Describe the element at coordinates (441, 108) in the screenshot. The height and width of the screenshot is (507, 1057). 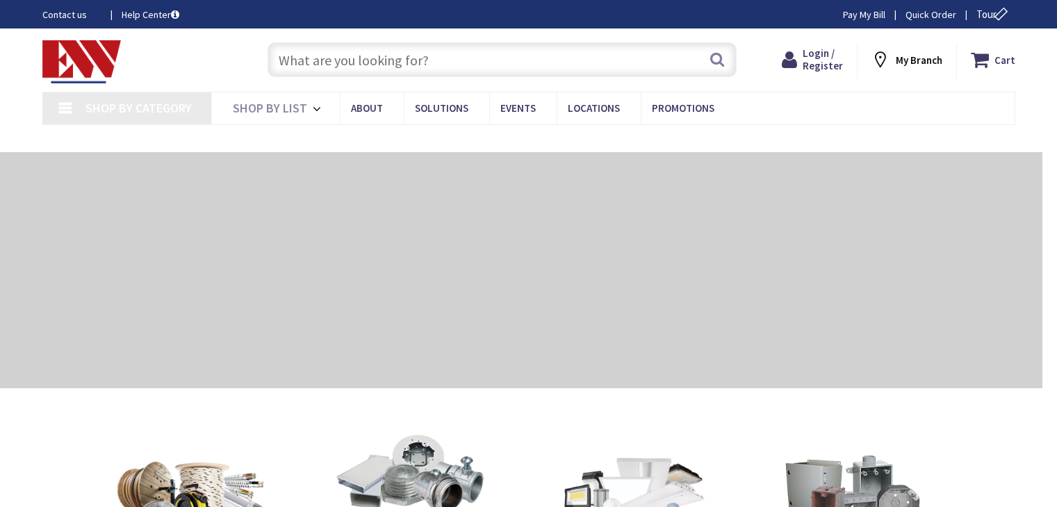
I see `span: Solutions` at that location.